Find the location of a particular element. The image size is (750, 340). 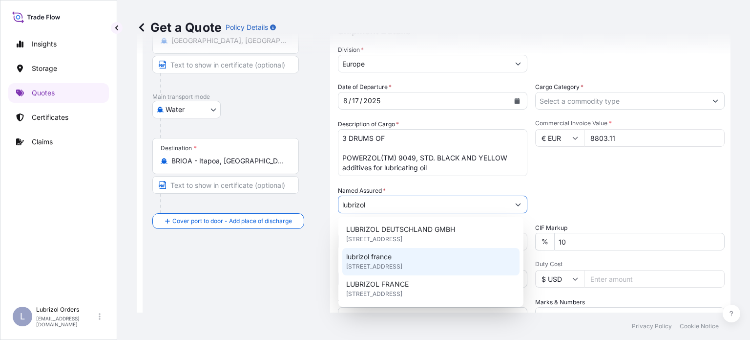

input: Enter percentage is located at coordinates (640, 241).